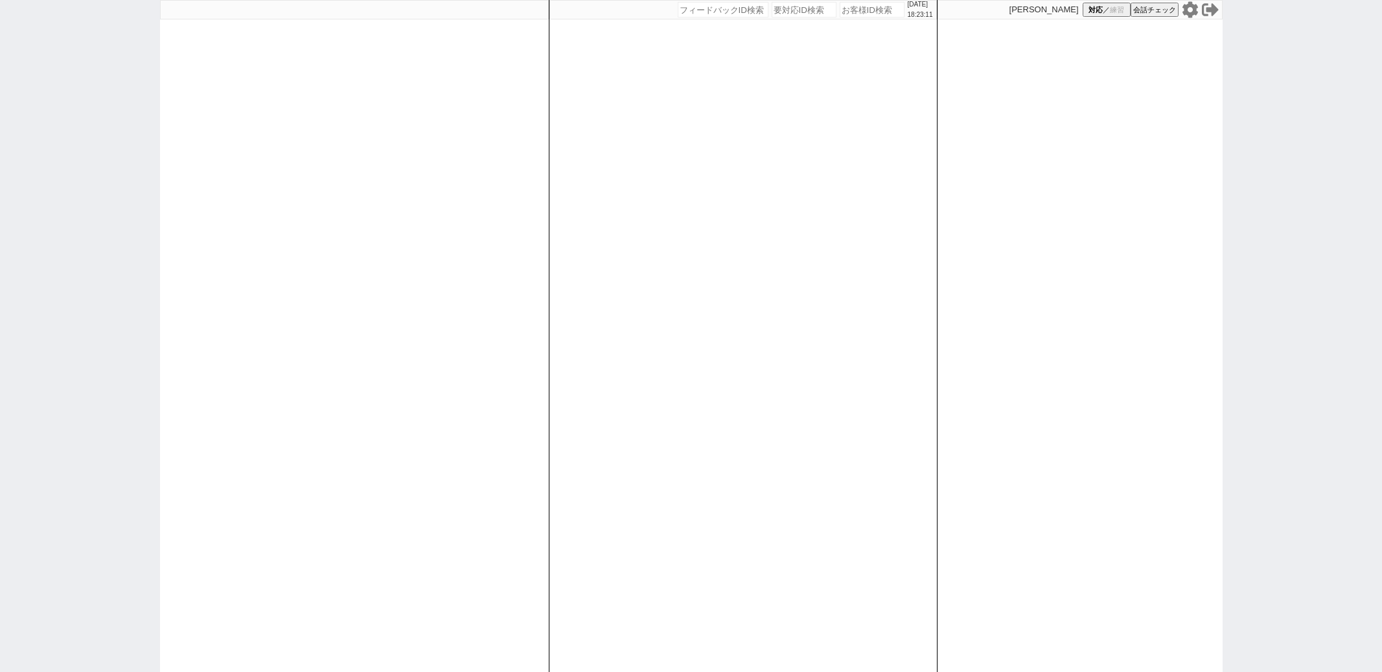 Image resolution: width=1382 pixels, height=672 pixels. I want to click on button: 会話チェック, so click(1155, 10).